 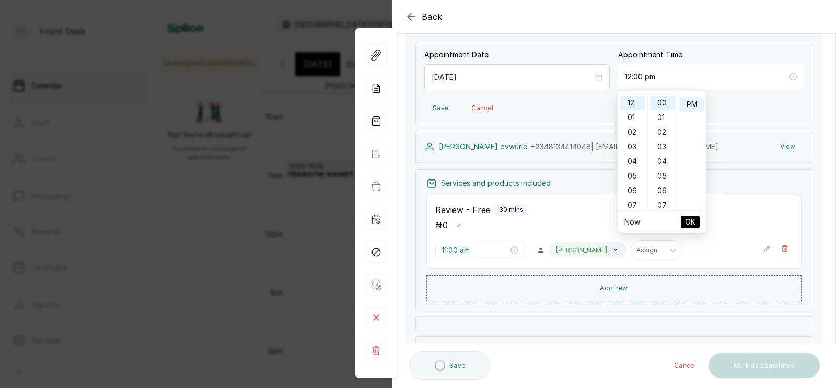 What do you see at coordinates (432, 17) in the screenshot?
I see `span: Back` at bounding box center [432, 17].